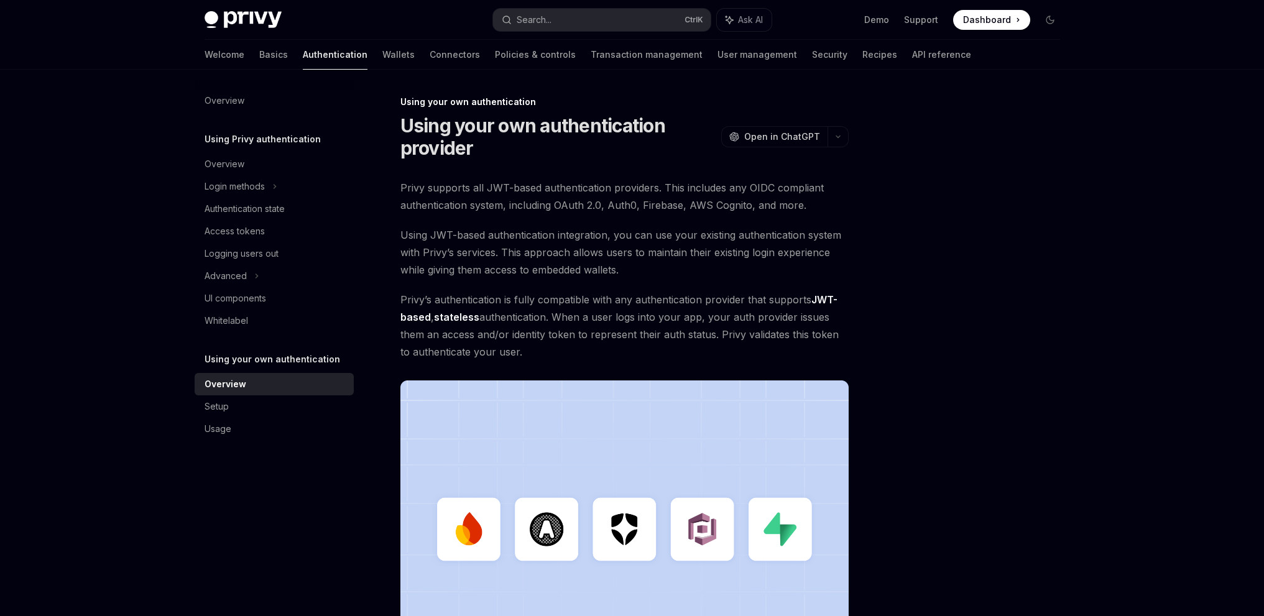  I want to click on div: Access tokens, so click(234, 231).